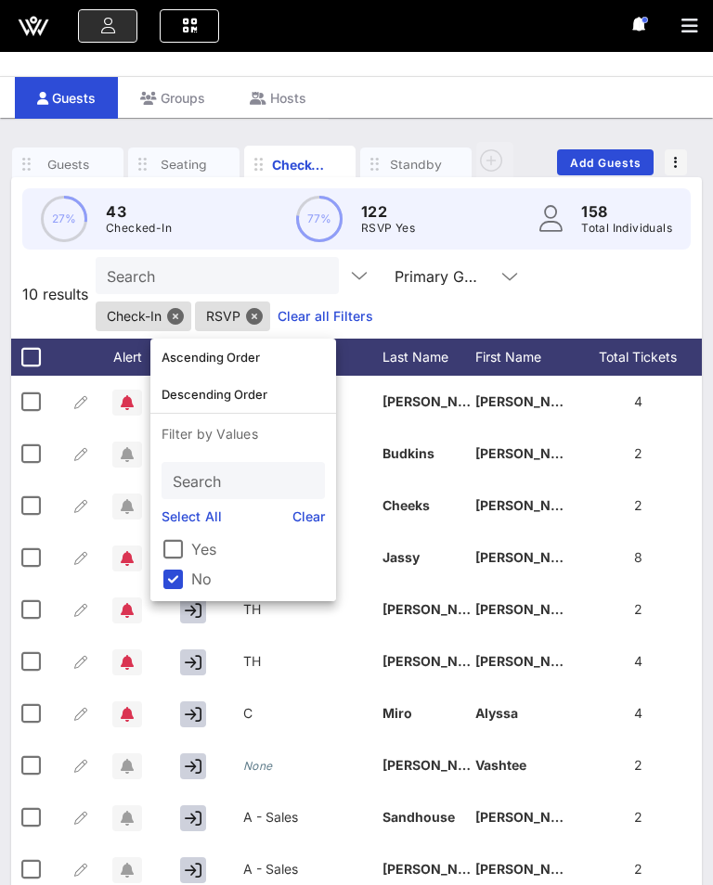 Image resolution: width=713 pixels, height=885 pixels. I want to click on span: Cheeks, so click(406, 505).